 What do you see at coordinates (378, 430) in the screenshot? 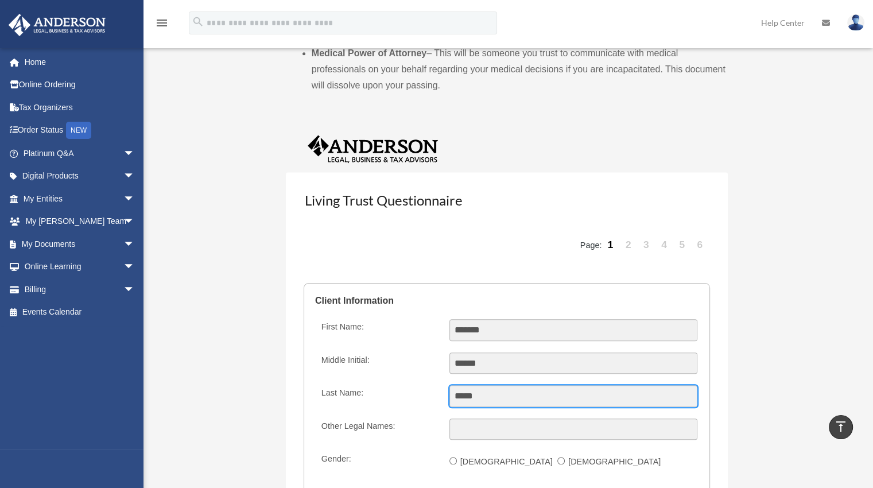
I see `label: Other Legal Names:` at bounding box center [378, 430].